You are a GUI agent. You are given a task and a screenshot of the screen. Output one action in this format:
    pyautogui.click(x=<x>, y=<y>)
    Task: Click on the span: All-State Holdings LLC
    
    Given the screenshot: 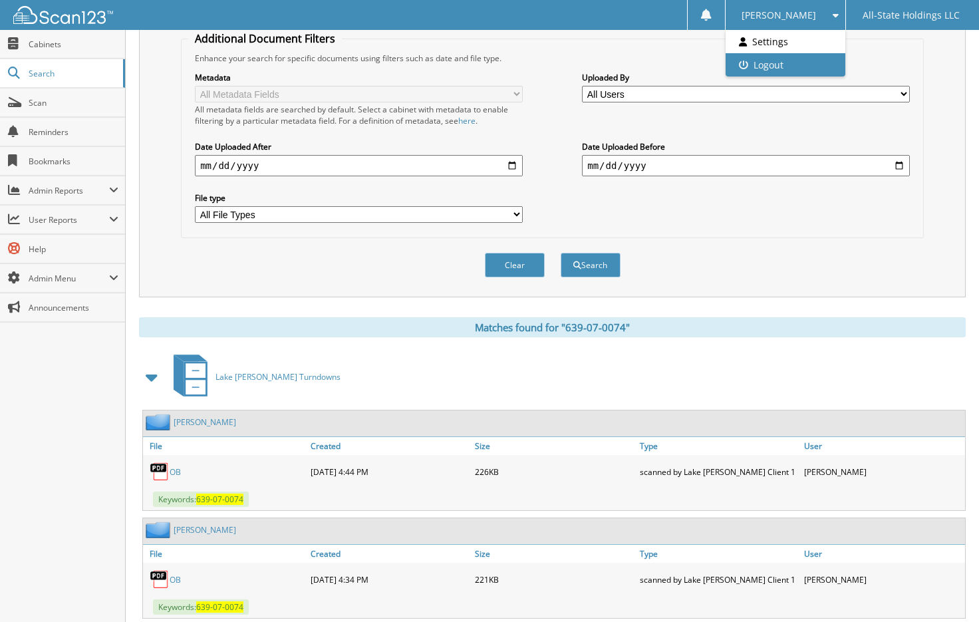 What is the action you would take?
    pyautogui.click(x=911, y=15)
    